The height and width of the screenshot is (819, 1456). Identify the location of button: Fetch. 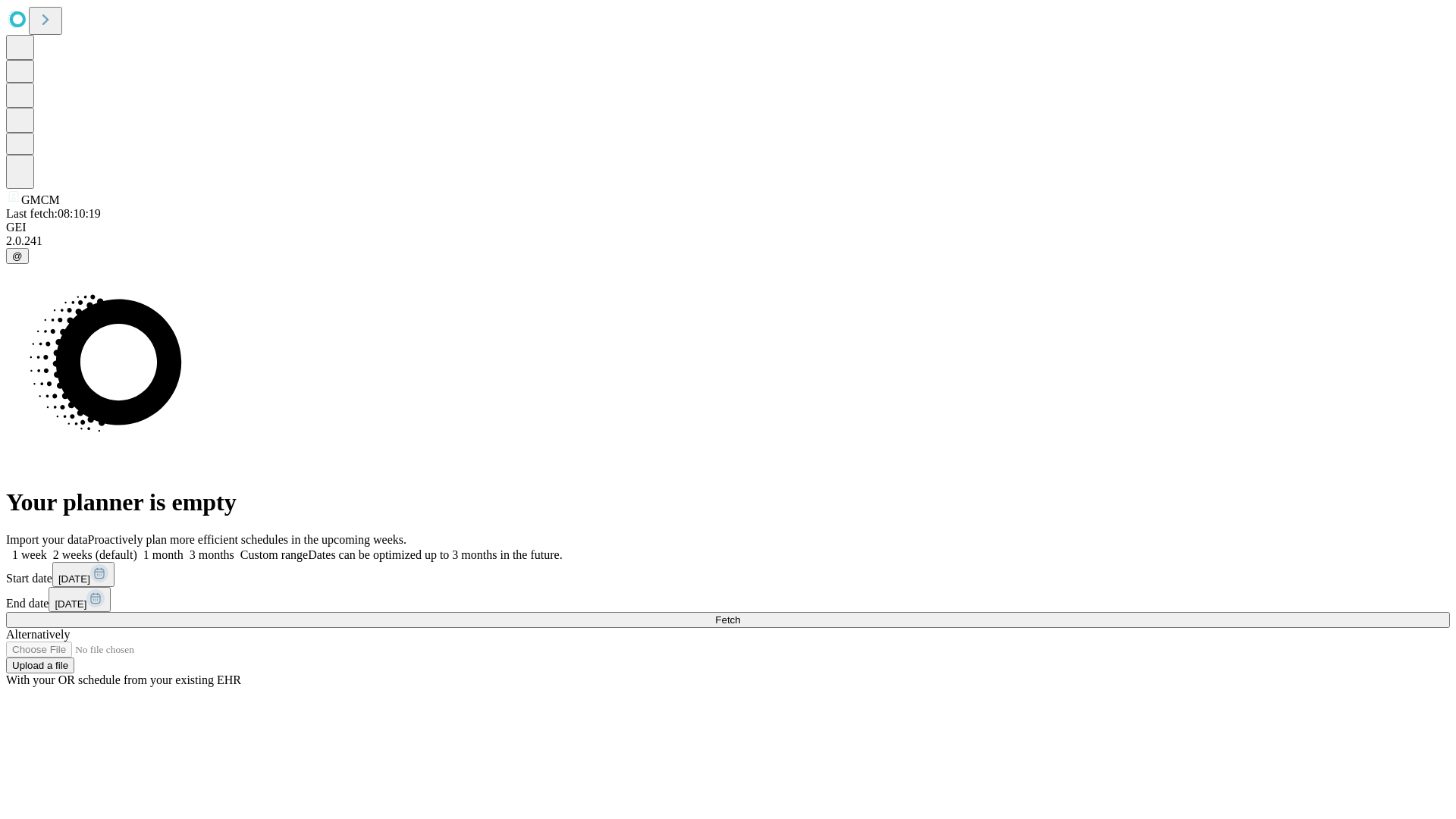
(728, 619).